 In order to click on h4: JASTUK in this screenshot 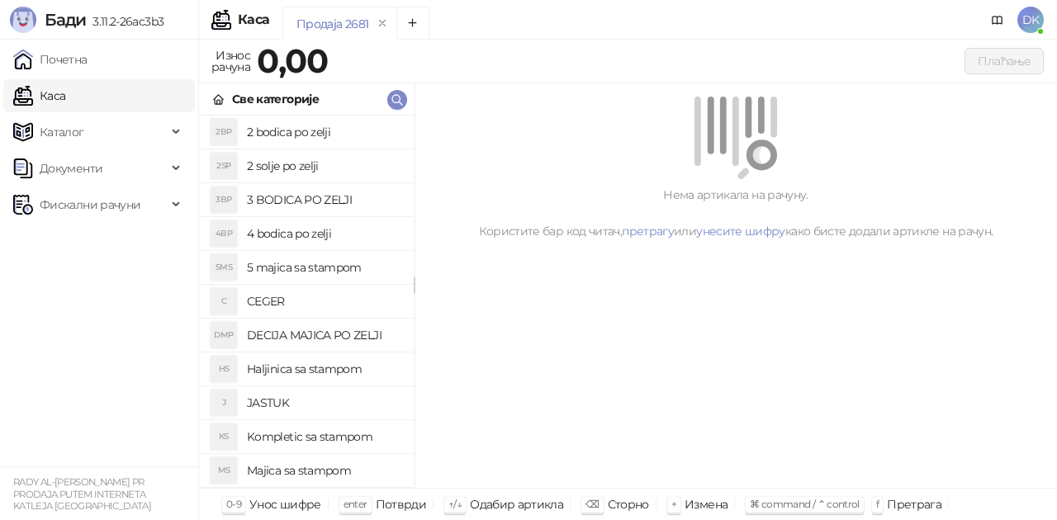, I will do `click(324, 403)`.